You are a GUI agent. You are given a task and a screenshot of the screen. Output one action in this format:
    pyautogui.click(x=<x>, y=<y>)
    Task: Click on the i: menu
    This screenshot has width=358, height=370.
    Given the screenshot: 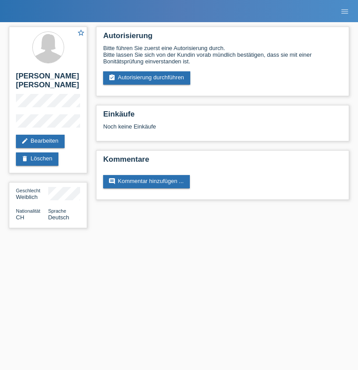 What is the action you would take?
    pyautogui.click(x=345, y=12)
    